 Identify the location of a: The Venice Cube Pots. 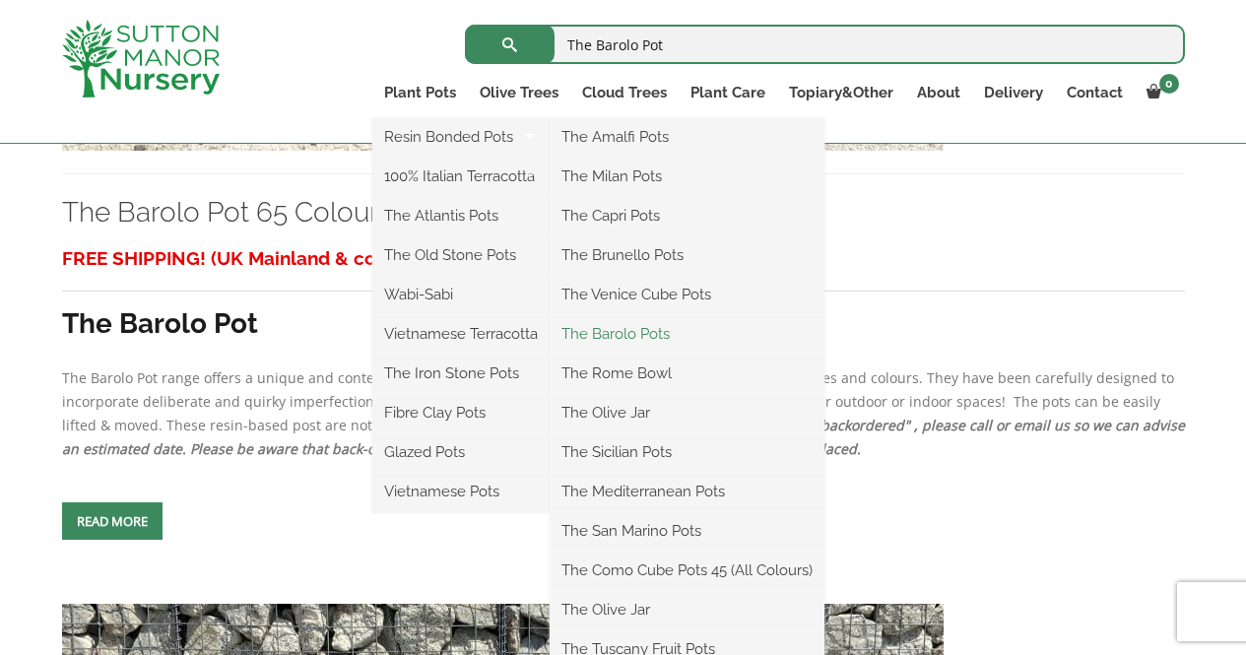
(687, 295).